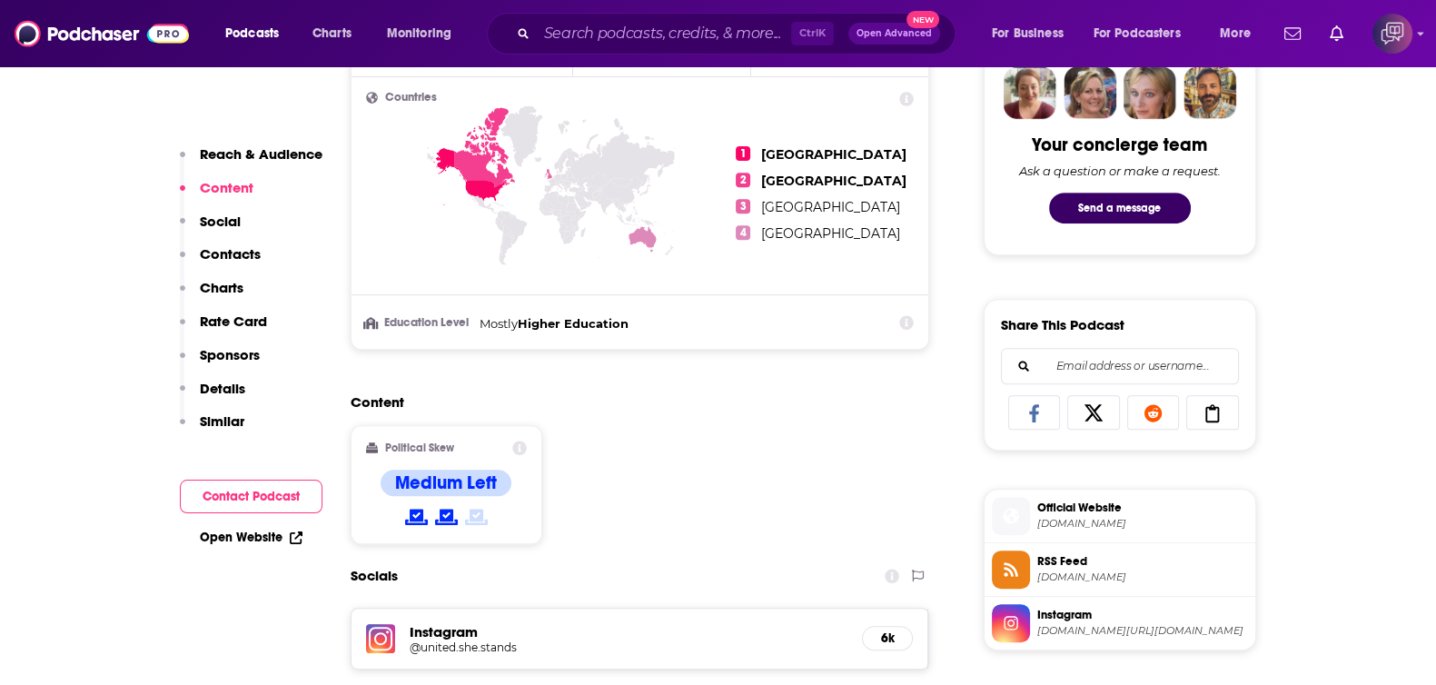 This screenshot has width=1436, height=685. What do you see at coordinates (1143, 615) in the screenshot?
I see `span: Instagram` at bounding box center [1143, 615].